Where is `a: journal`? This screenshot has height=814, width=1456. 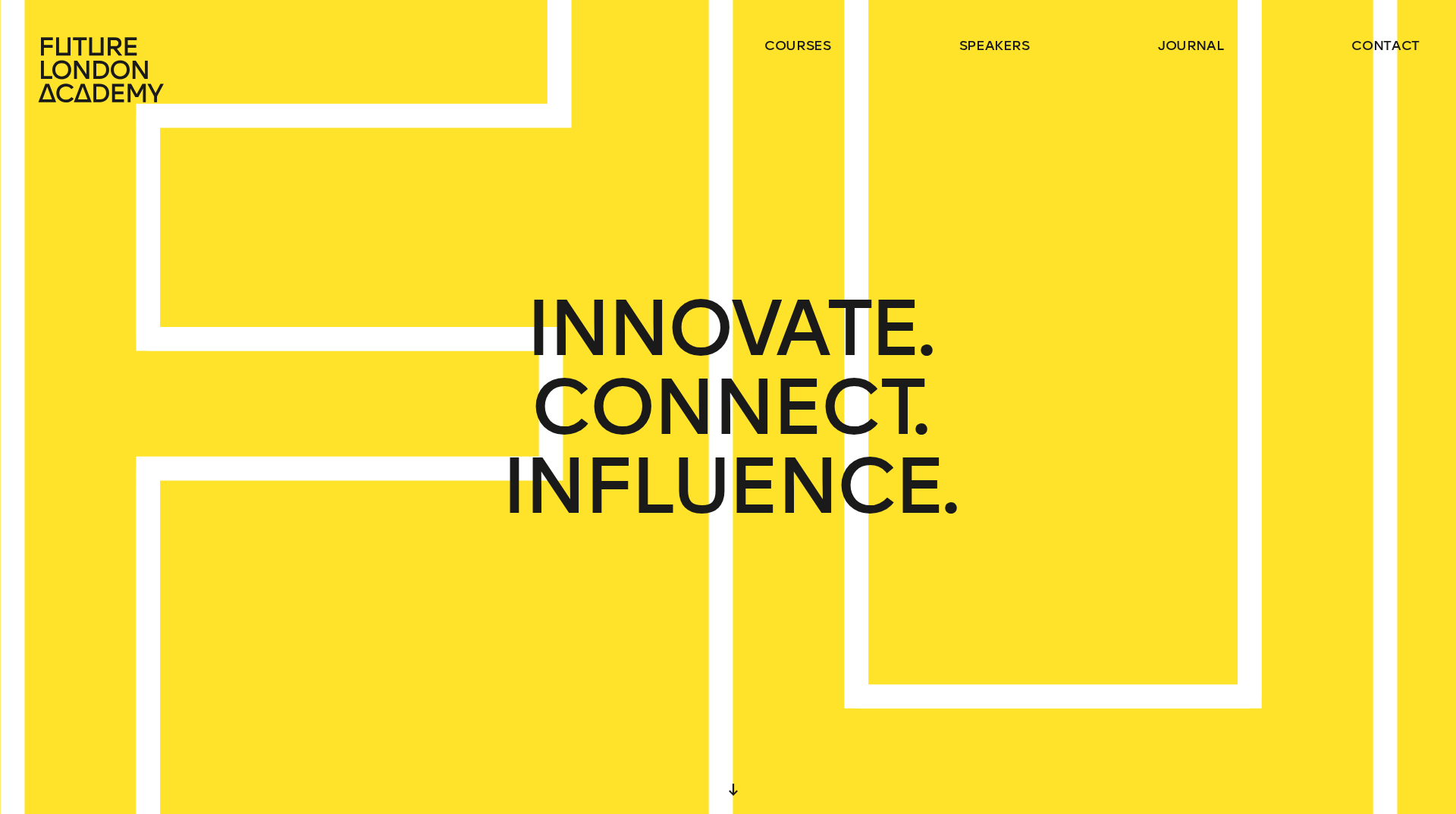 a: journal is located at coordinates (1190, 45).